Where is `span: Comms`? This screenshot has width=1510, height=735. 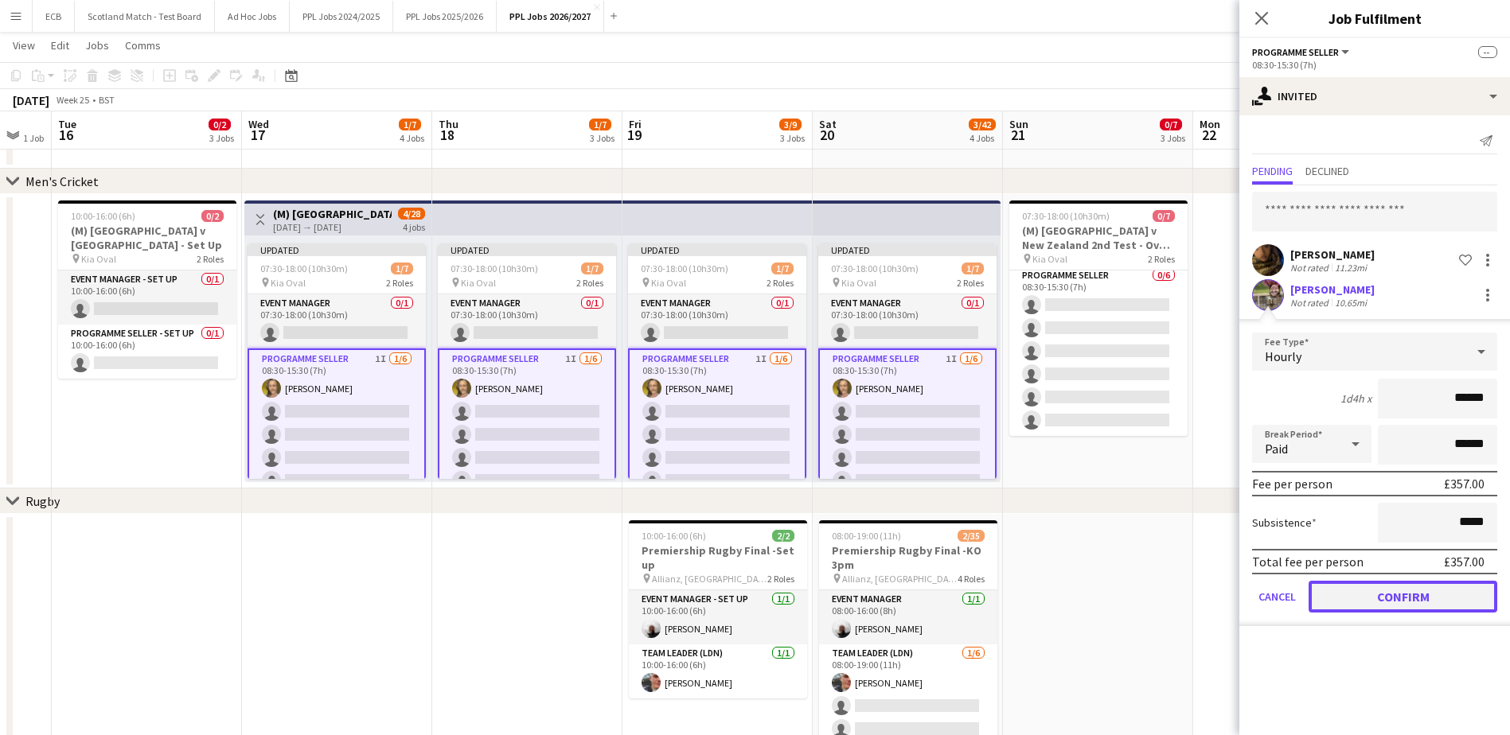 span: Comms is located at coordinates (142, 45).